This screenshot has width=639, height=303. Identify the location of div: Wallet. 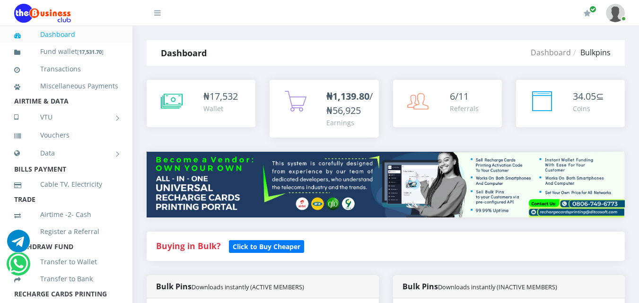
(221, 108).